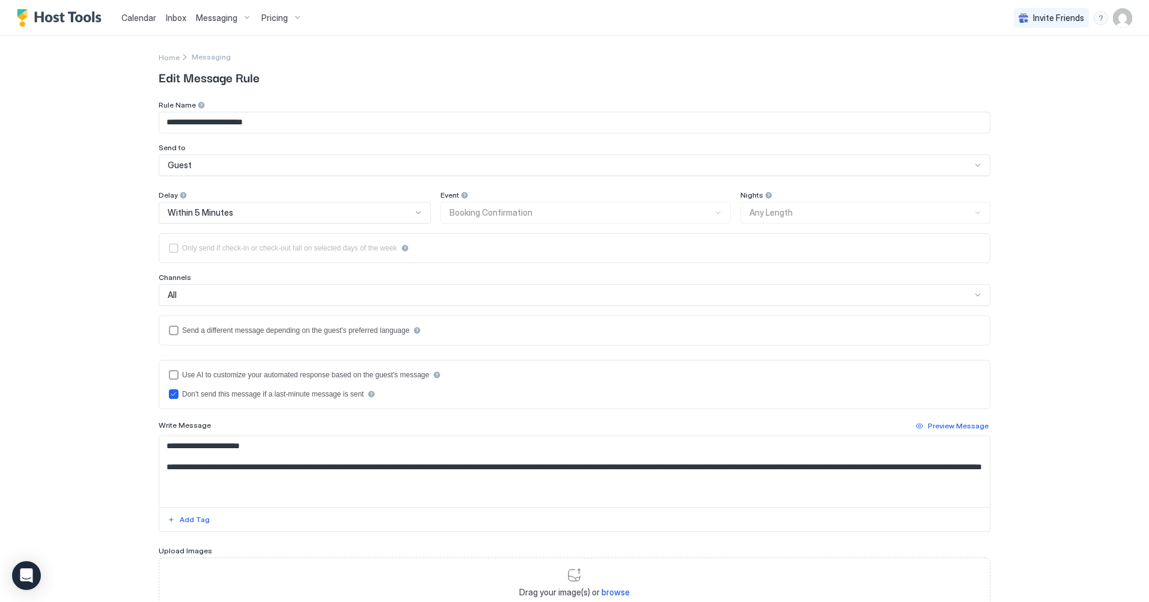  Describe the element at coordinates (26, 576) in the screenshot. I see `div: Open Intercom Messenger` at that location.